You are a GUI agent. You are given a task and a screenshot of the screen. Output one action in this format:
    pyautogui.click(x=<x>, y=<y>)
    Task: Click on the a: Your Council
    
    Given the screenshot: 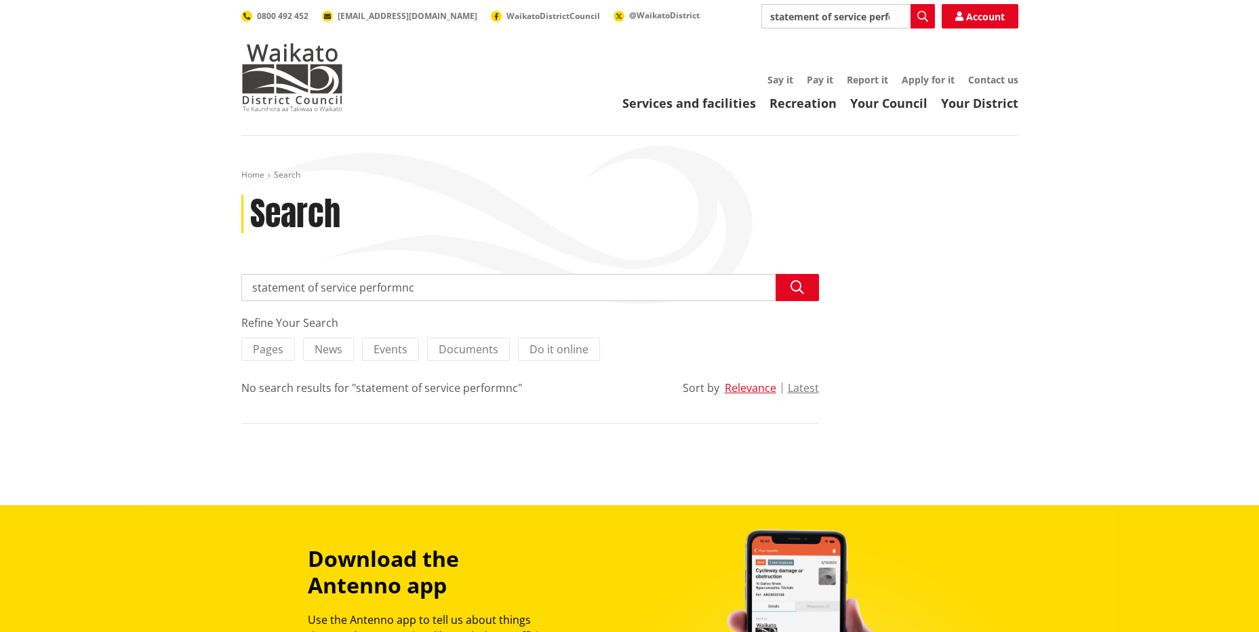 What is the action you would take?
    pyautogui.click(x=889, y=103)
    